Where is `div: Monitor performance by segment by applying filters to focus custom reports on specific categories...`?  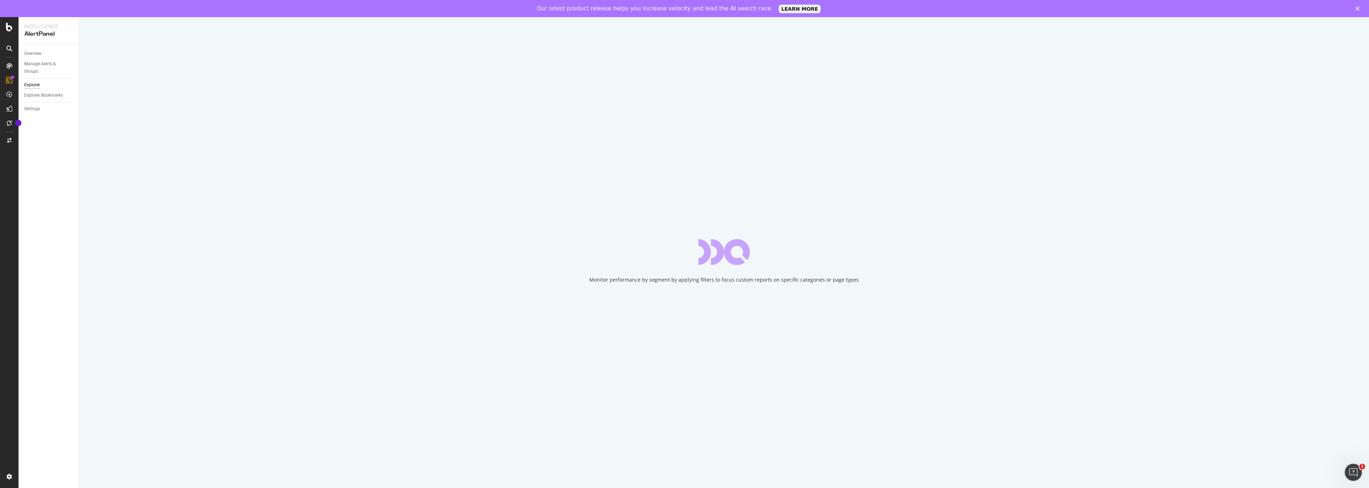 div: Monitor performance by segment by applying filters to focus custom reports on specific categories... is located at coordinates (724, 280).